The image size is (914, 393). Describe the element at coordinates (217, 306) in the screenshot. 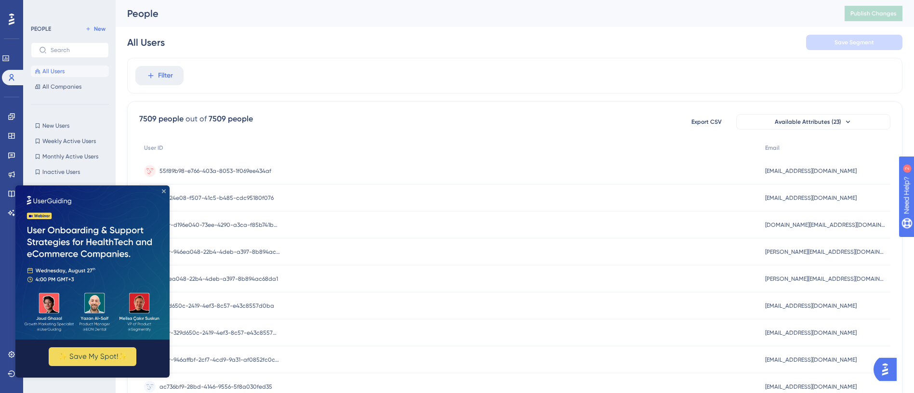

I see `span: 329d650c-2419-4ef3-8c57-e43c8557d0ba` at that location.